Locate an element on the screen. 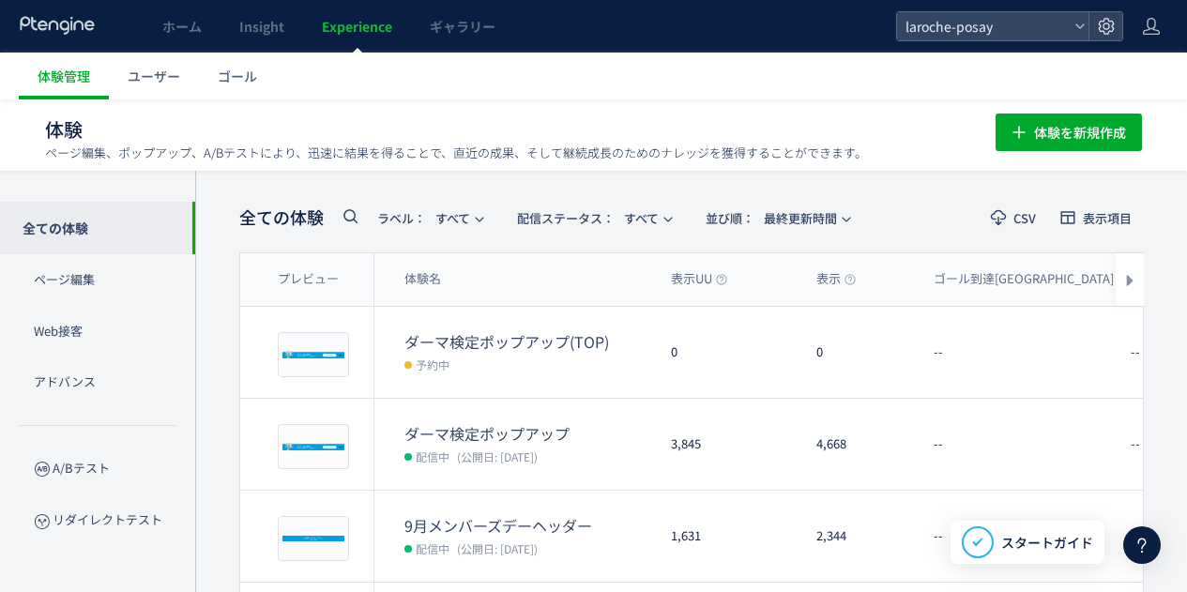 This screenshot has width=1187, height=592. span: ゴール is located at coordinates (237, 76).